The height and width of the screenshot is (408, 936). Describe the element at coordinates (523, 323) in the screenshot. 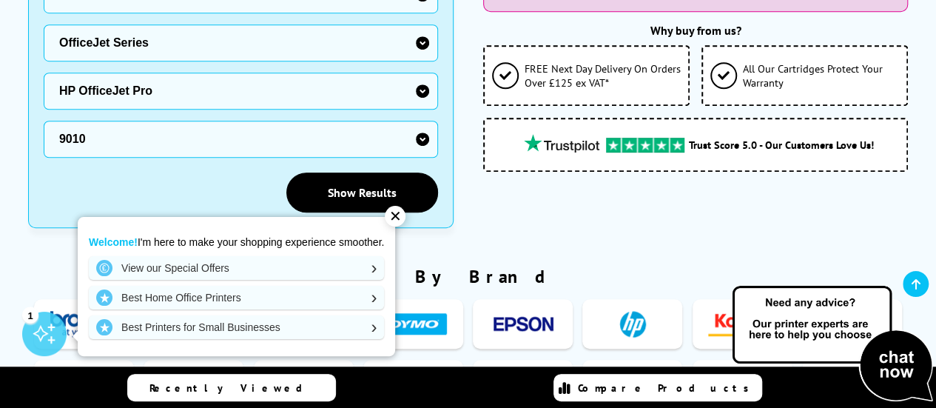

I see `img: Epson` at that location.